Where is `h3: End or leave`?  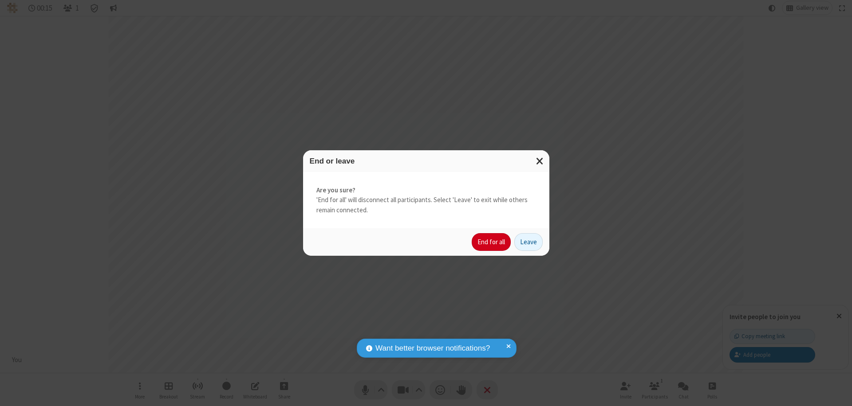
h3: End or leave is located at coordinates (426, 161).